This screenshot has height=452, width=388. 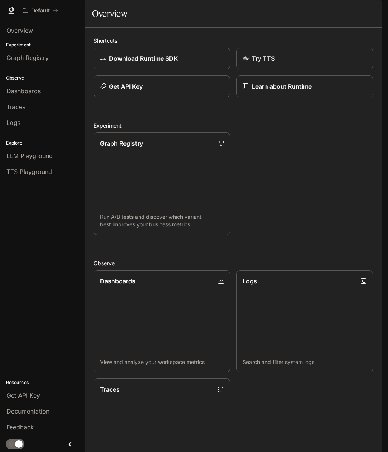 What do you see at coordinates (109, 14) in the screenshot?
I see `h1: Overview` at bounding box center [109, 14].